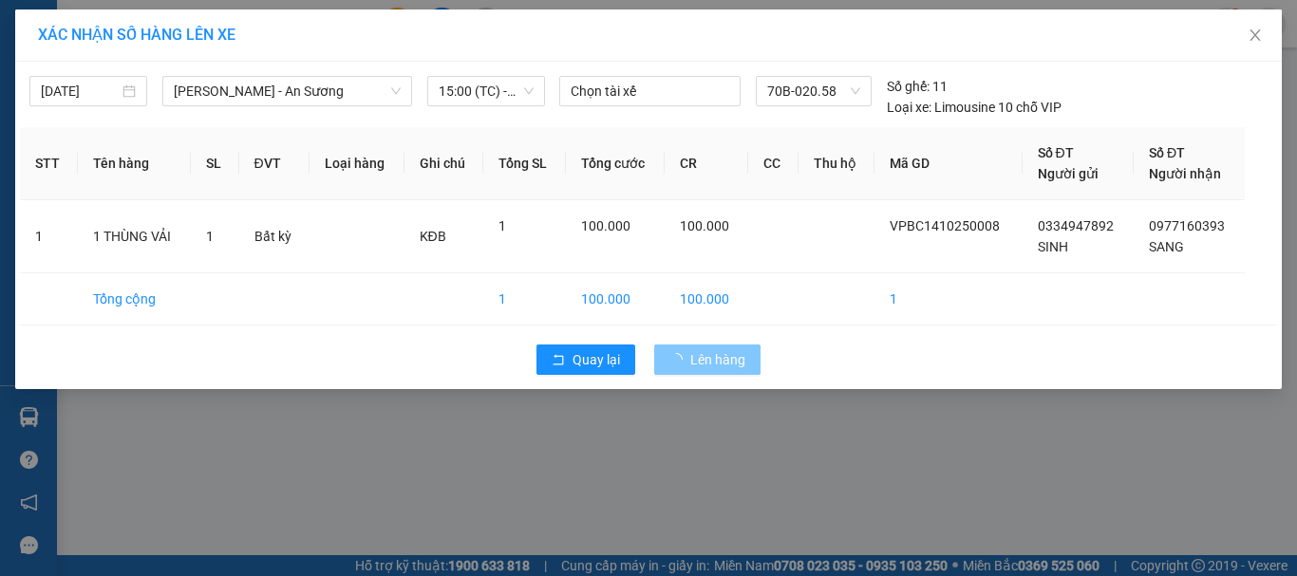 The image size is (1297, 576). Describe the element at coordinates (61, 143) in the screenshot. I see `span: In ngày:` at that location.